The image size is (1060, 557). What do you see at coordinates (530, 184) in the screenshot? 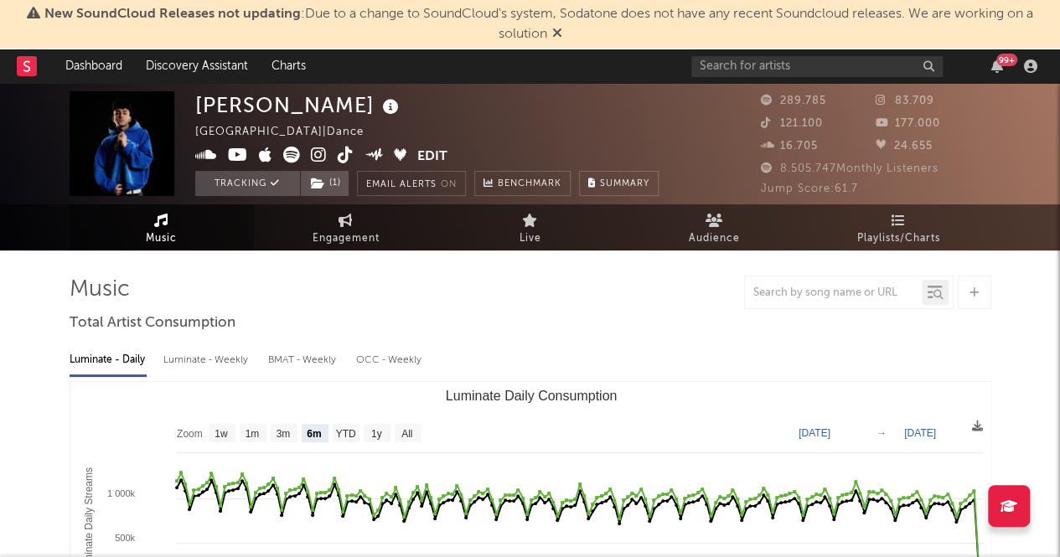
I see `span: Benchmark` at bounding box center [530, 184].